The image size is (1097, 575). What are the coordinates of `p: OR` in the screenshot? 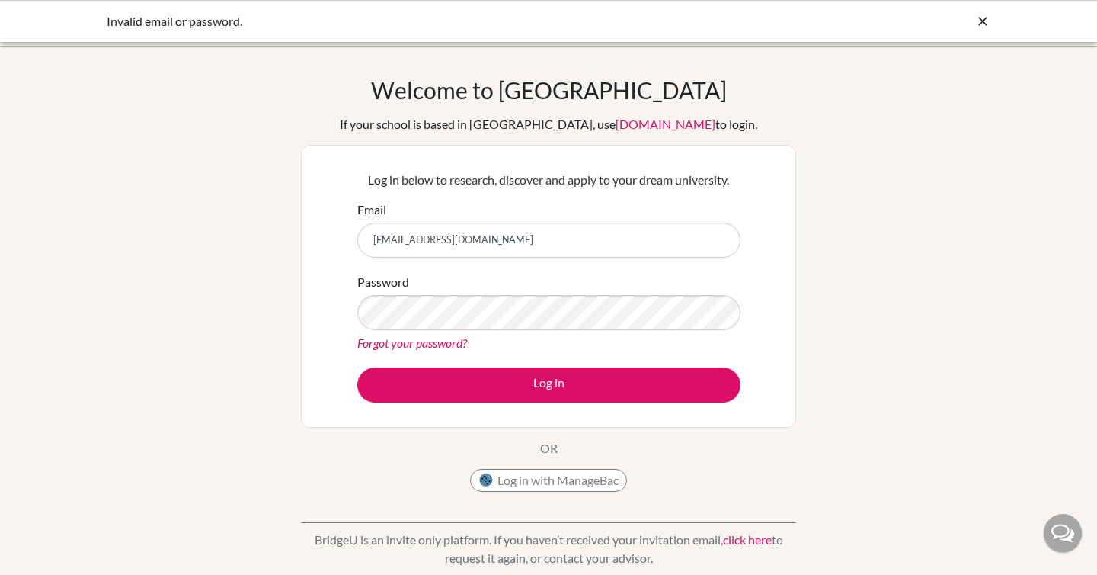 It's located at (549, 448).